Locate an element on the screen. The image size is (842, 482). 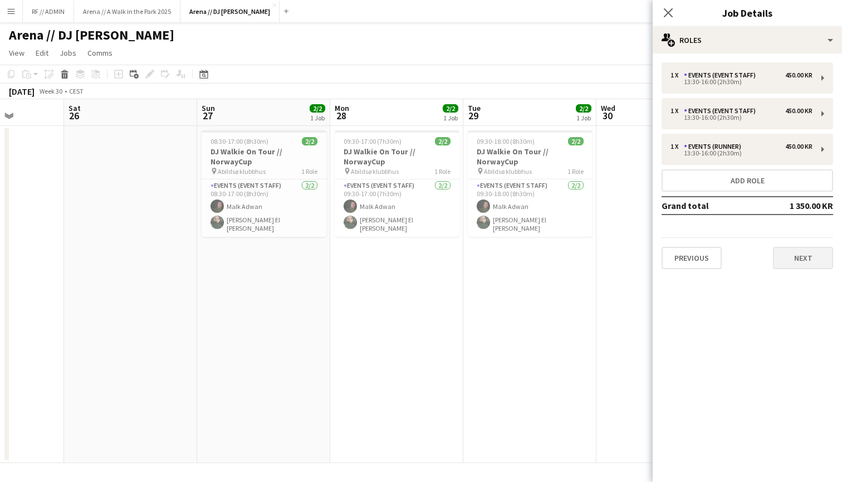
button: Arena // A Walk in the Park 2025 is located at coordinates (127, 11).